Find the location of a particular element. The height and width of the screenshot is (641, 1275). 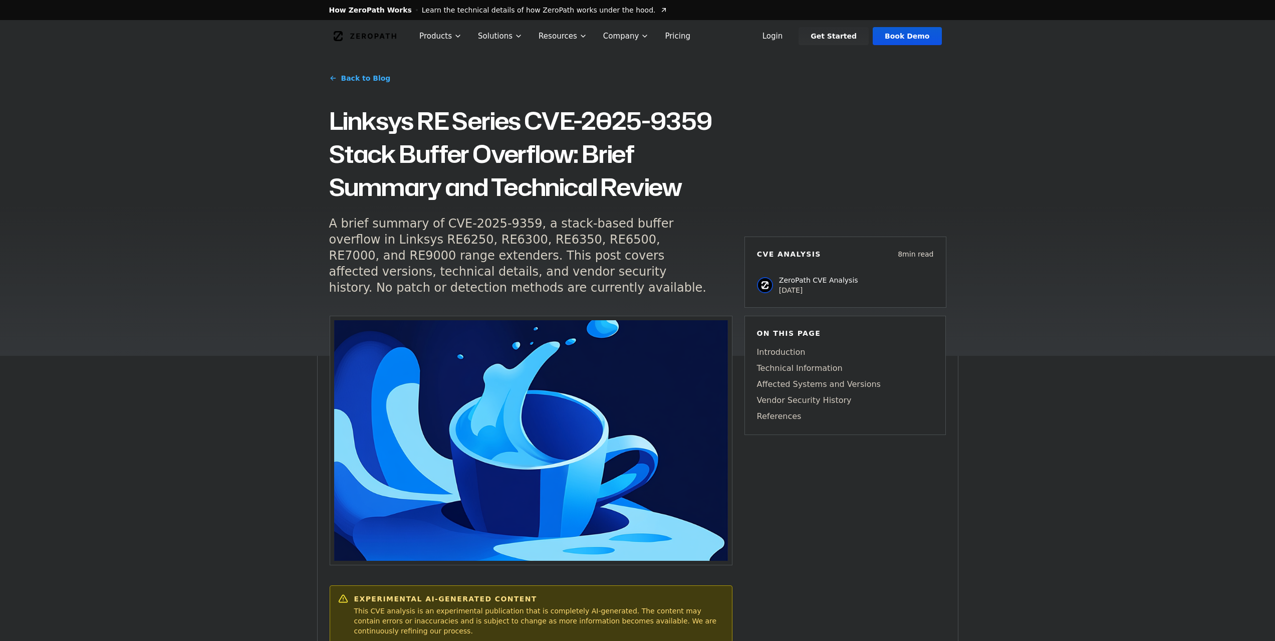

a: Get Started is located at coordinates (833, 36).